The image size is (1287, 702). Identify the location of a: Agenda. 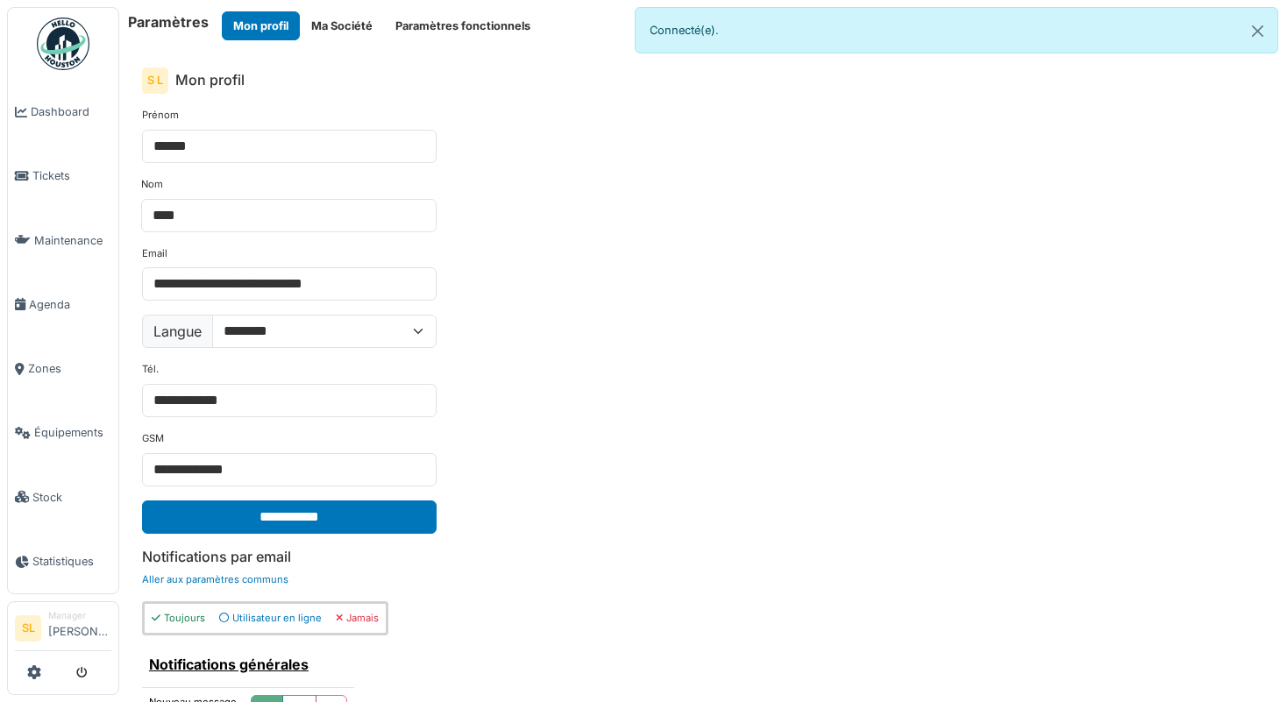
(63, 304).